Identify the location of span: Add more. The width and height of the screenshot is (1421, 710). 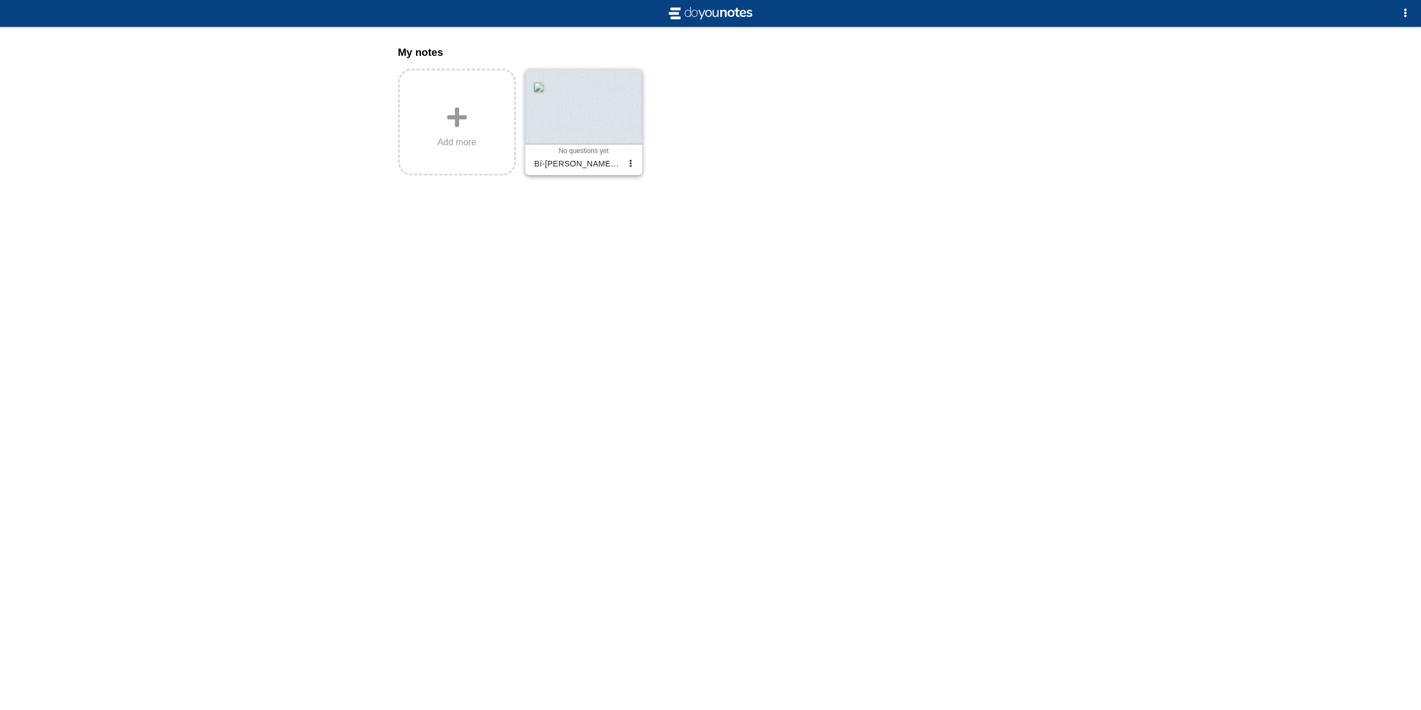
(456, 142).